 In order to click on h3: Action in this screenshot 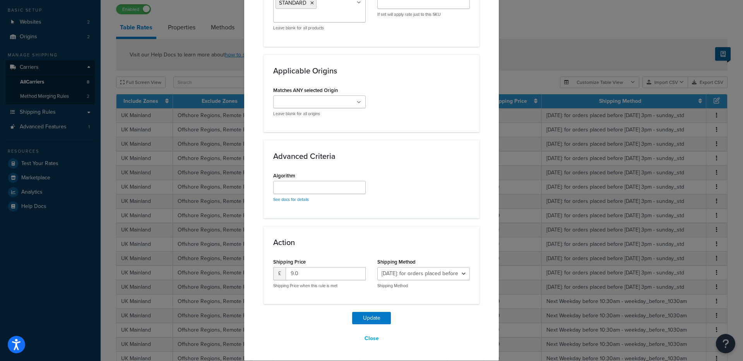, I will do `click(371, 243)`.